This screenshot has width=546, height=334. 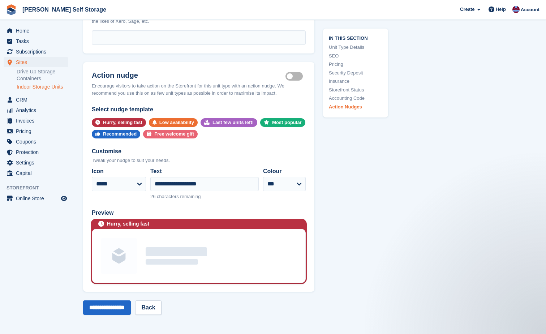 I want to click on button: Hurry, selling fast, so click(x=119, y=122).